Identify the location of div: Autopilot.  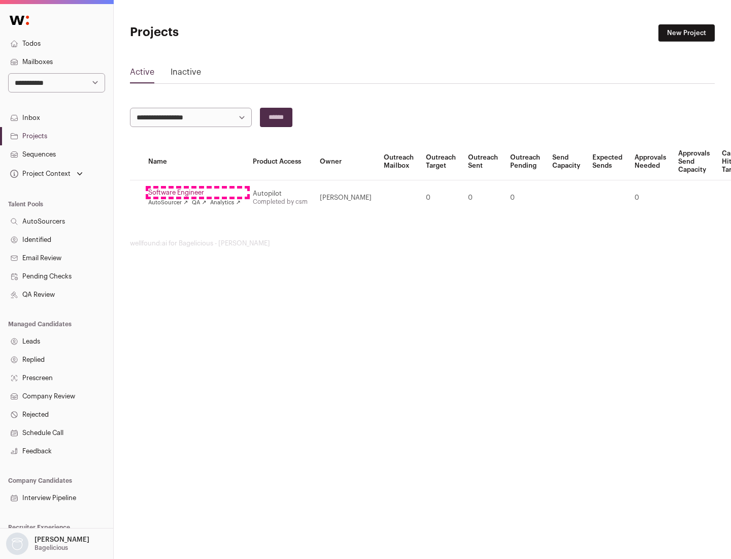
(280, 193).